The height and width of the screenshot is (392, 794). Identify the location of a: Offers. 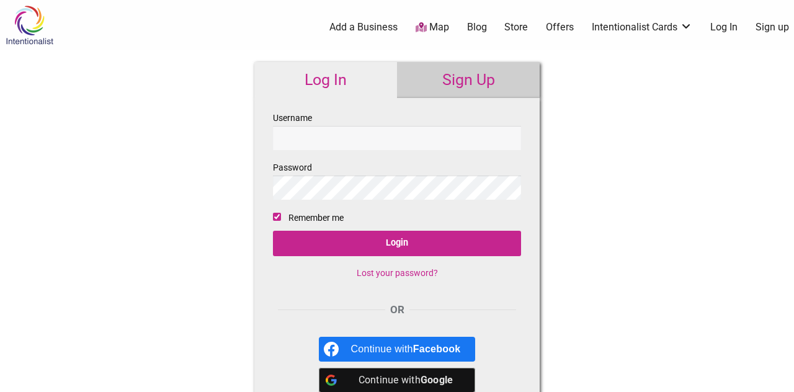
(560, 27).